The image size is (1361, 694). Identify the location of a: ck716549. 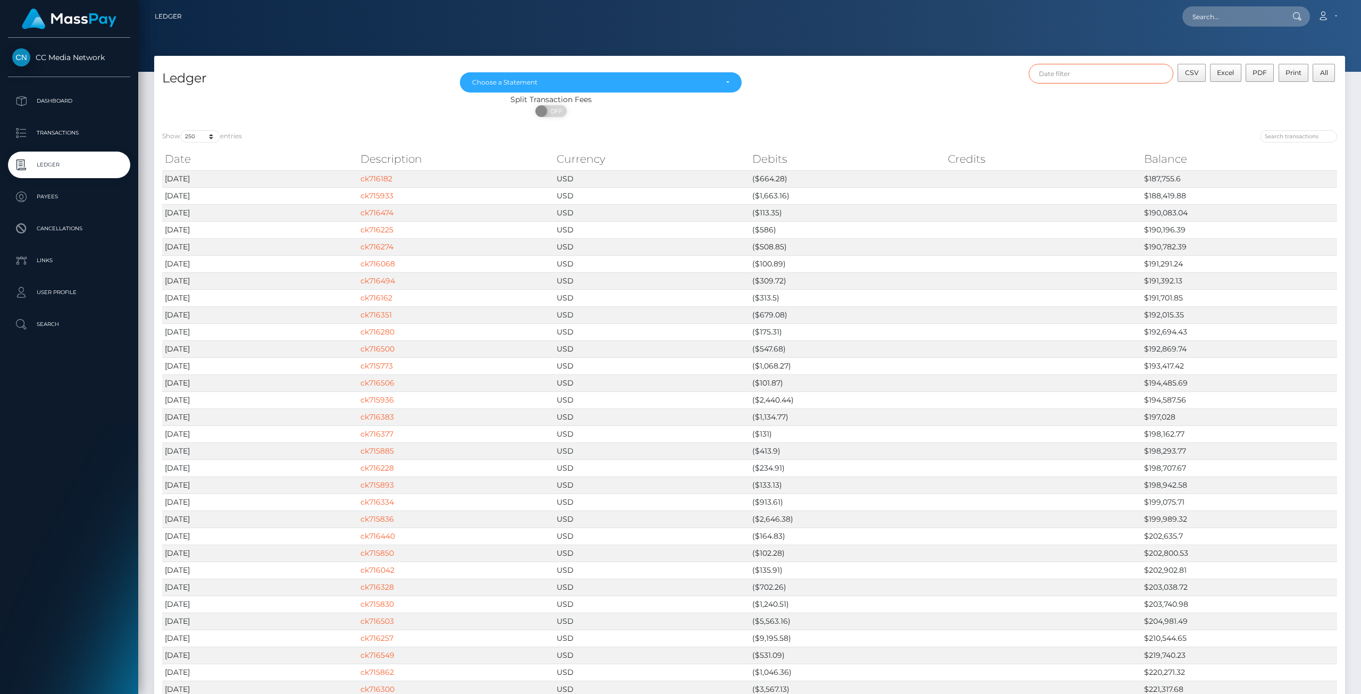
(378, 655).